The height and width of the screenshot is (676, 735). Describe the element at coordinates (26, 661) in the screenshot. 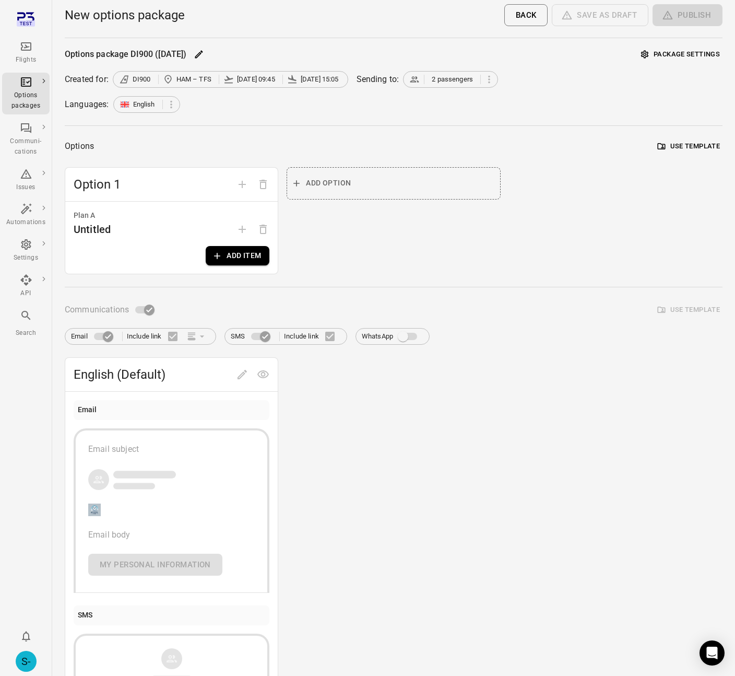

I see `button: Sólberg - Mjoll Airways` at that location.